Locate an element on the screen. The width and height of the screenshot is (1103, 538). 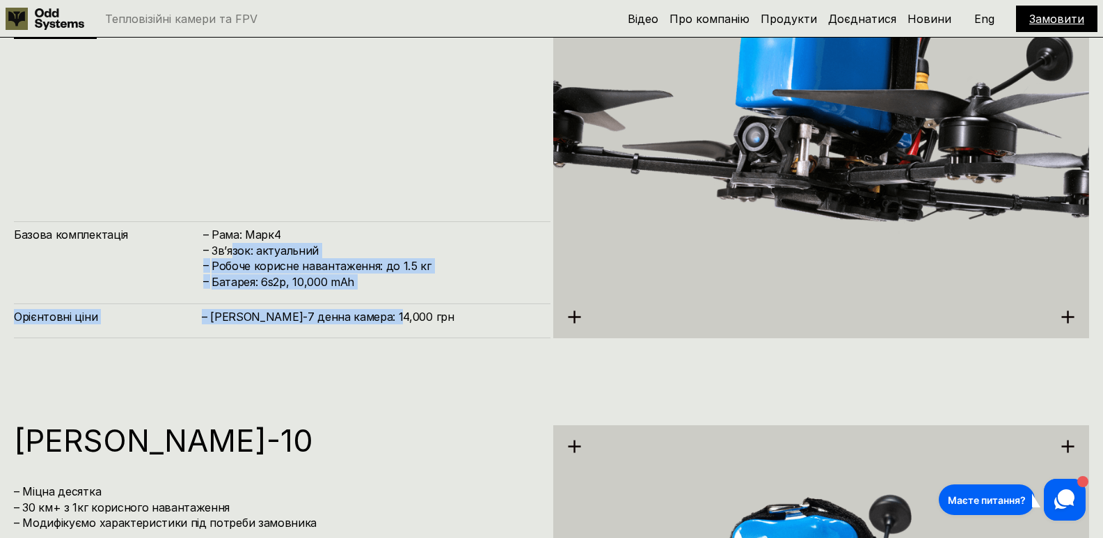
div: Маєте питання? is located at coordinates (52, 24).